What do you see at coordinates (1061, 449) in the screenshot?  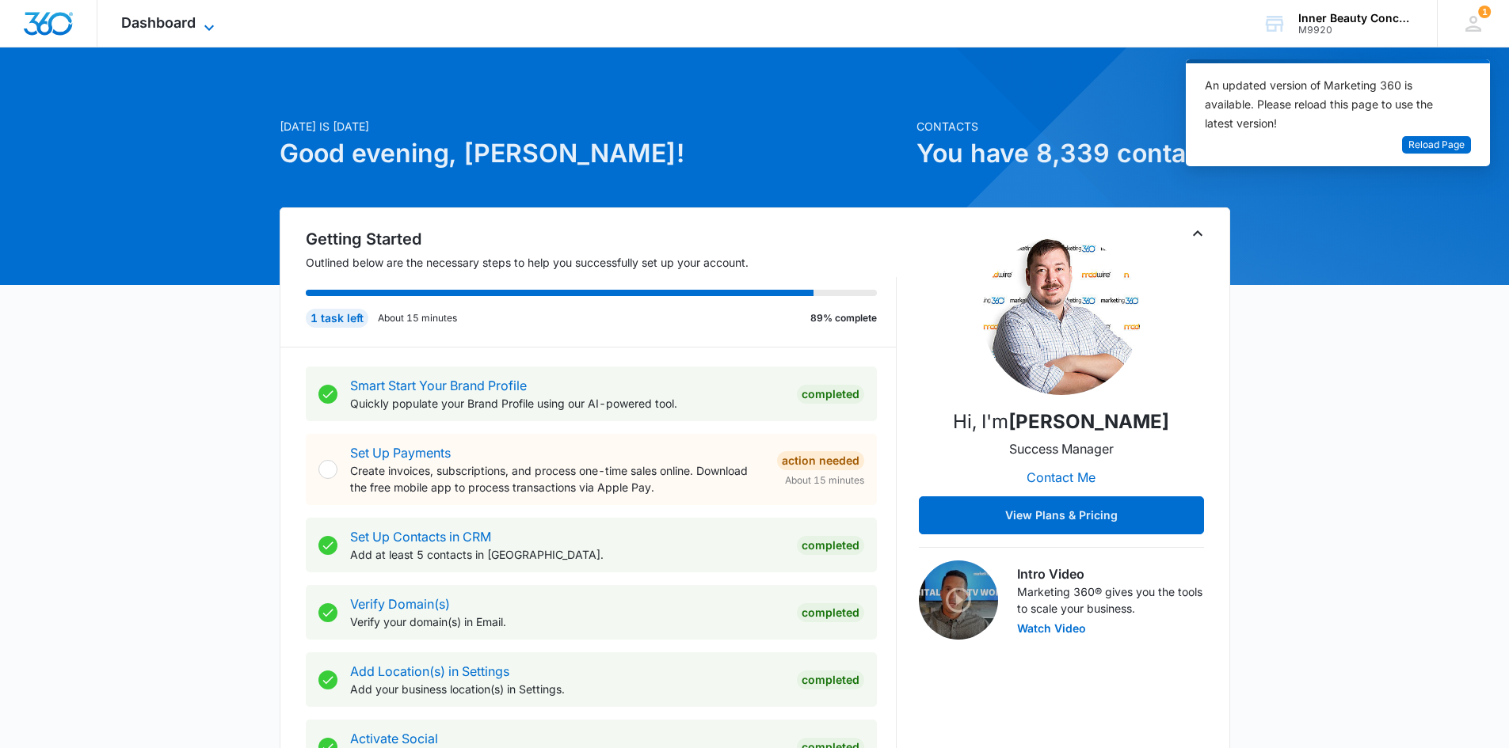 I see `p: Success Manager` at bounding box center [1061, 449].